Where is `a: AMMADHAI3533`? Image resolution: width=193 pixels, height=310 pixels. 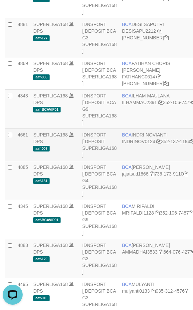 a: AMMADHAI3533 is located at coordinates (140, 252).